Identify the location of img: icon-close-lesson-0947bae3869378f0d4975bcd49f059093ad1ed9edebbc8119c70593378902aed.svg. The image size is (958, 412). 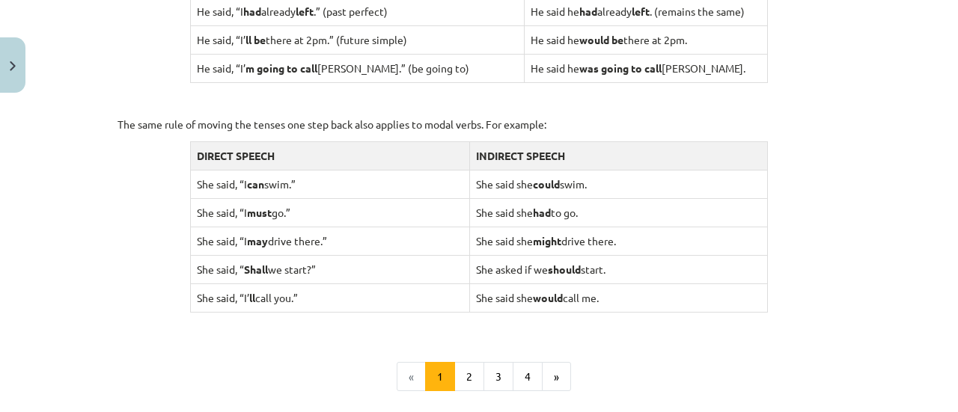
(13, 66).